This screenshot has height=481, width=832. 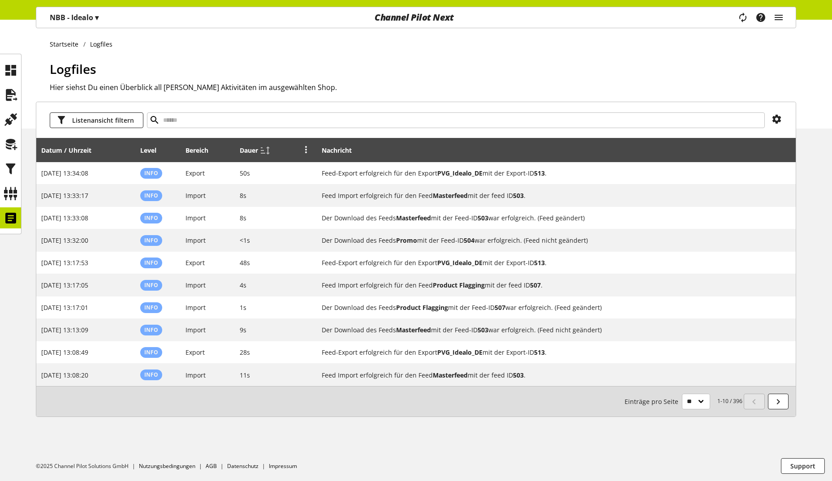 What do you see at coordinates (548, 285) in the screenshot?
I see `h2: Feed Import erfolgreich für den Feed Product Flagging mit der feed ID 507.` at bounding box center [548, 285].